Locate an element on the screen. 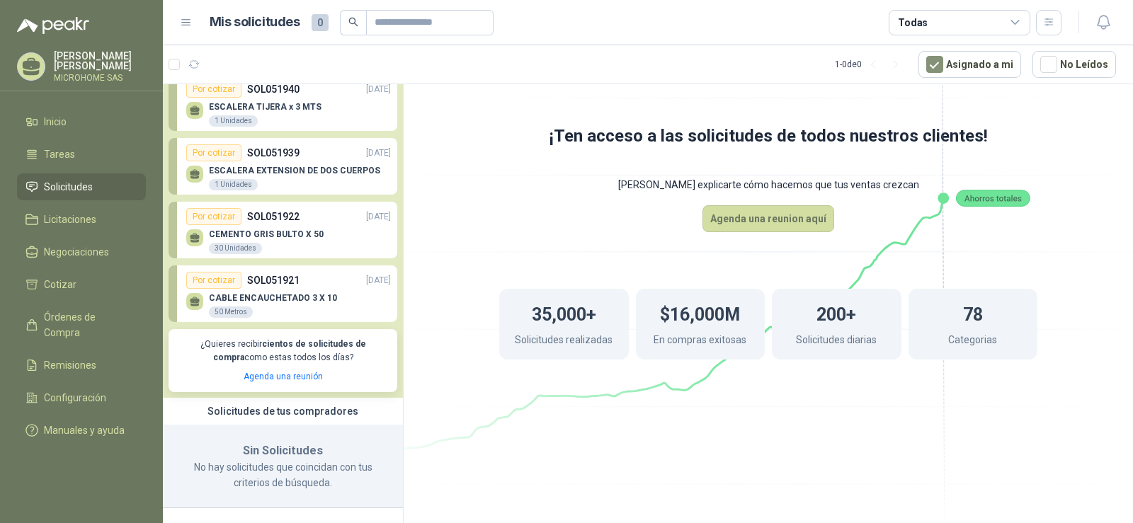  a: Inicio is located at coordinates (81, 122).